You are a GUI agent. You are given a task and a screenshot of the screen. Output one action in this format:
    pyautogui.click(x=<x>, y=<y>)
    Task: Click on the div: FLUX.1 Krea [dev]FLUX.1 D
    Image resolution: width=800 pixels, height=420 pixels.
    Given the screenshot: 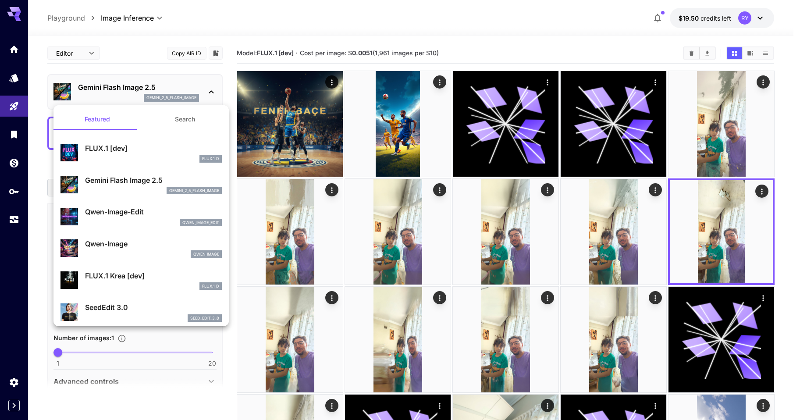 What is the action you would take?
    pyautogui.click(x=141, y=280)
    